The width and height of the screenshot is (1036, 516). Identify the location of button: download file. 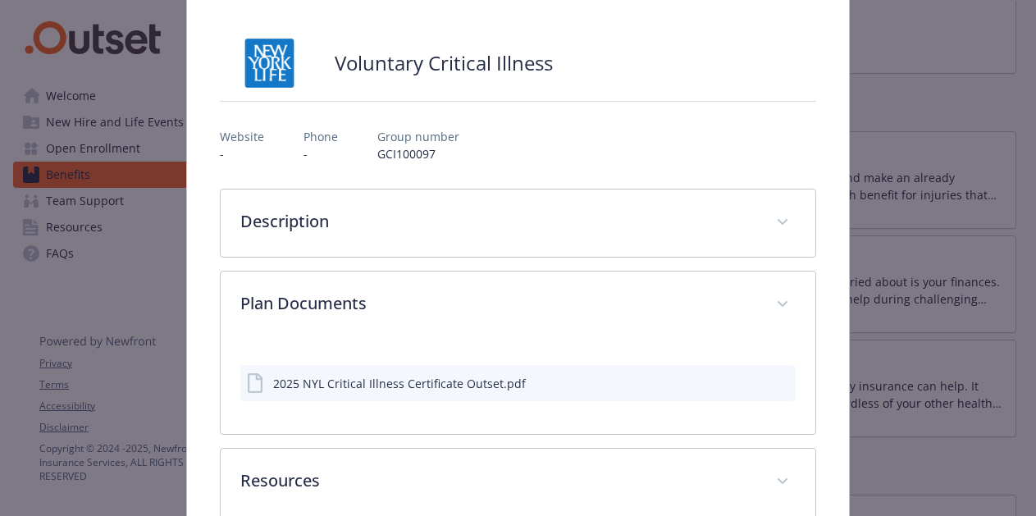
(754, 383).